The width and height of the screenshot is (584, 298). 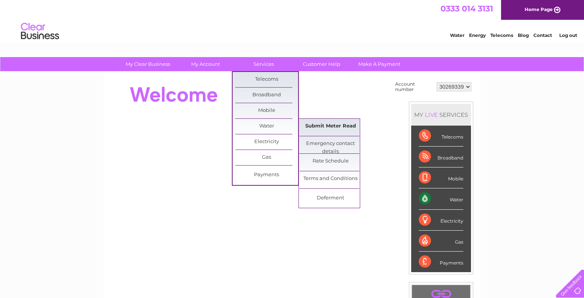 I want to click on div: Water, so click(x=441, y=199).